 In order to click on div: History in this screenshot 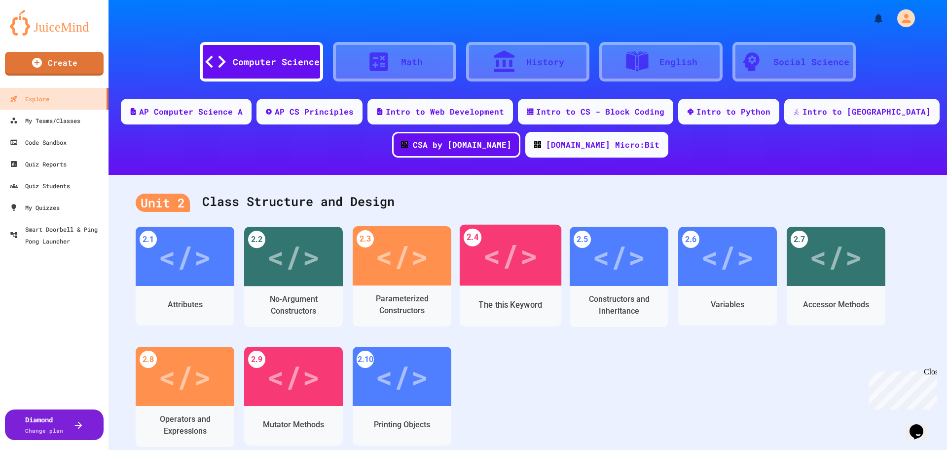, I will do `click(545, 62)`.